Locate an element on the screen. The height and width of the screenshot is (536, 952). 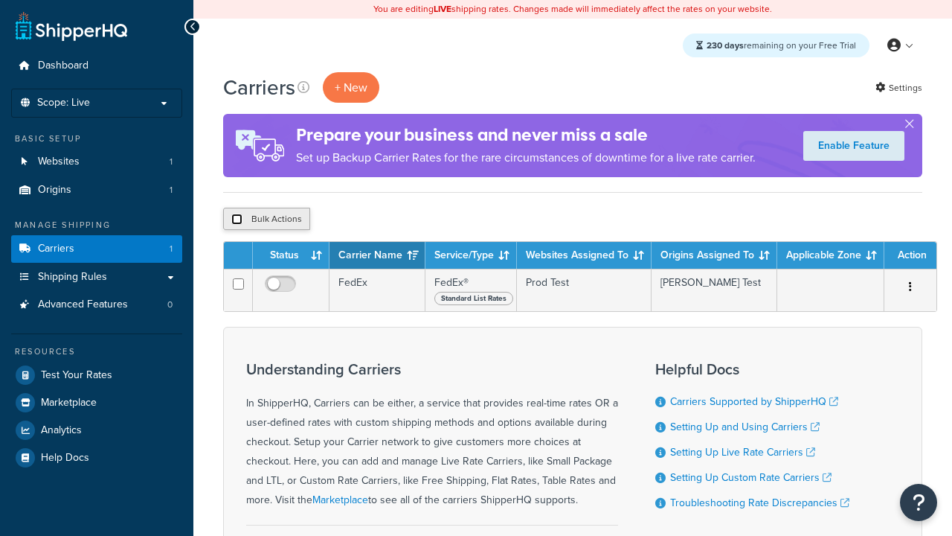
li: Marketplace is located at coordinates (97, 403).